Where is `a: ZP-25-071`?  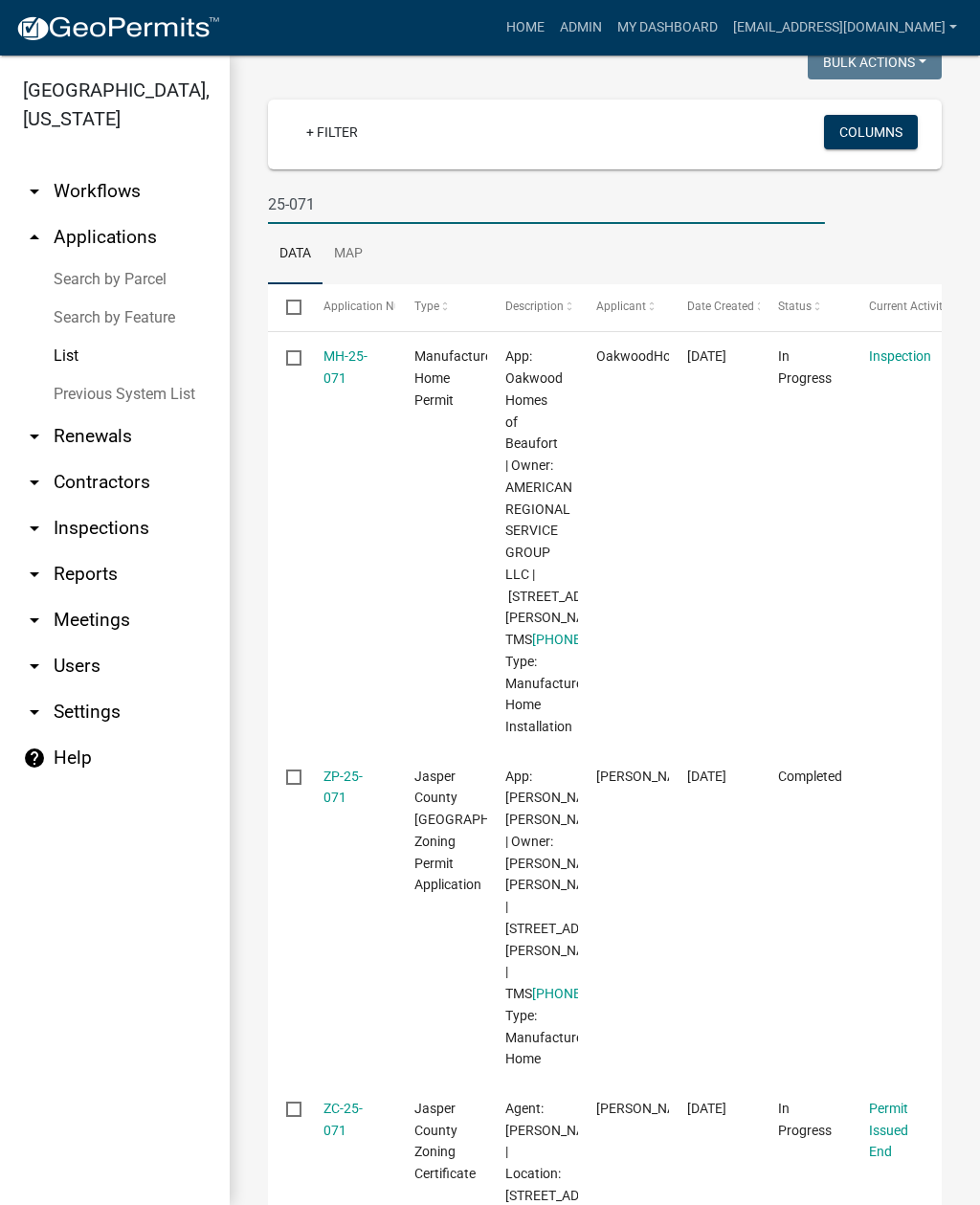
a: ZP-25-071 is located at coordinates (343, 786).